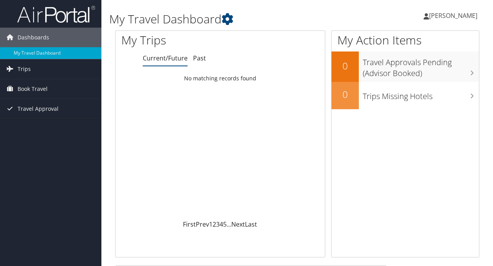 This screenshot has height=266, width=493. What do you see at coordinates (234, 19) in the screenshot?
I see `h1: My Travel Dashboard` at bounding box center [234, 19].